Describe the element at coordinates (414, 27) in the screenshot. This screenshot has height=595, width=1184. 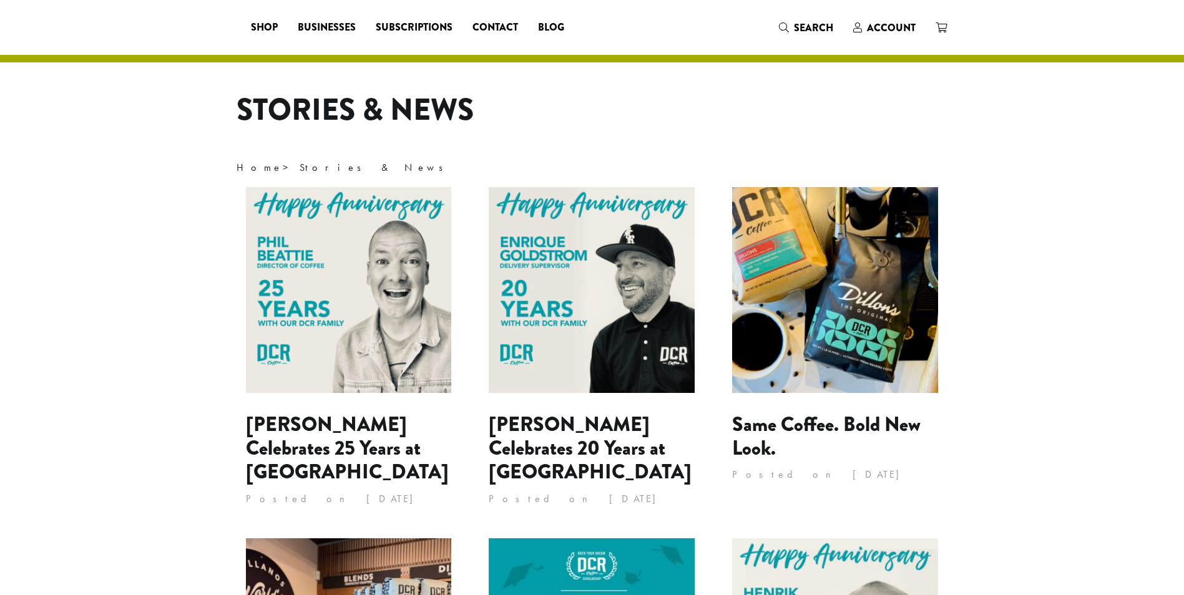
I see `a: Subscriptions` at that location.